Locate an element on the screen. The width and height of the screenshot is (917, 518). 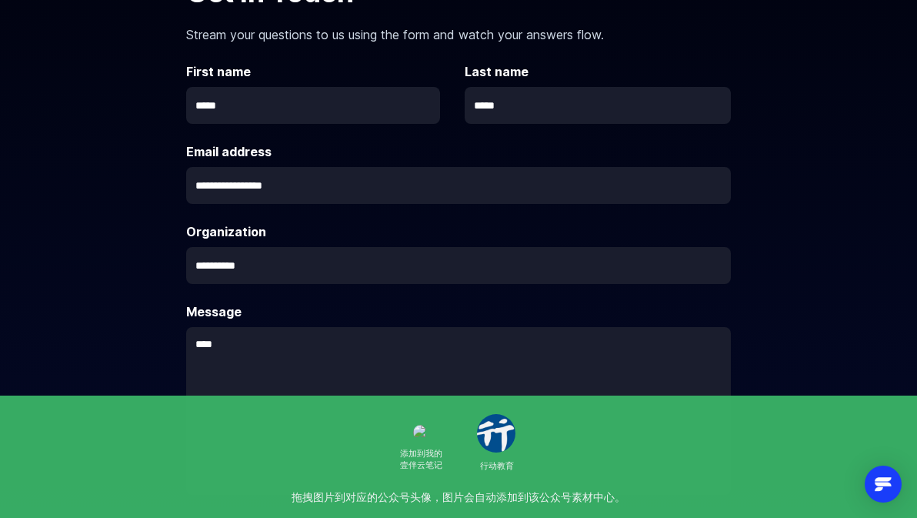
div: Open Intercom Messenger is located at coordinates (883, 484).